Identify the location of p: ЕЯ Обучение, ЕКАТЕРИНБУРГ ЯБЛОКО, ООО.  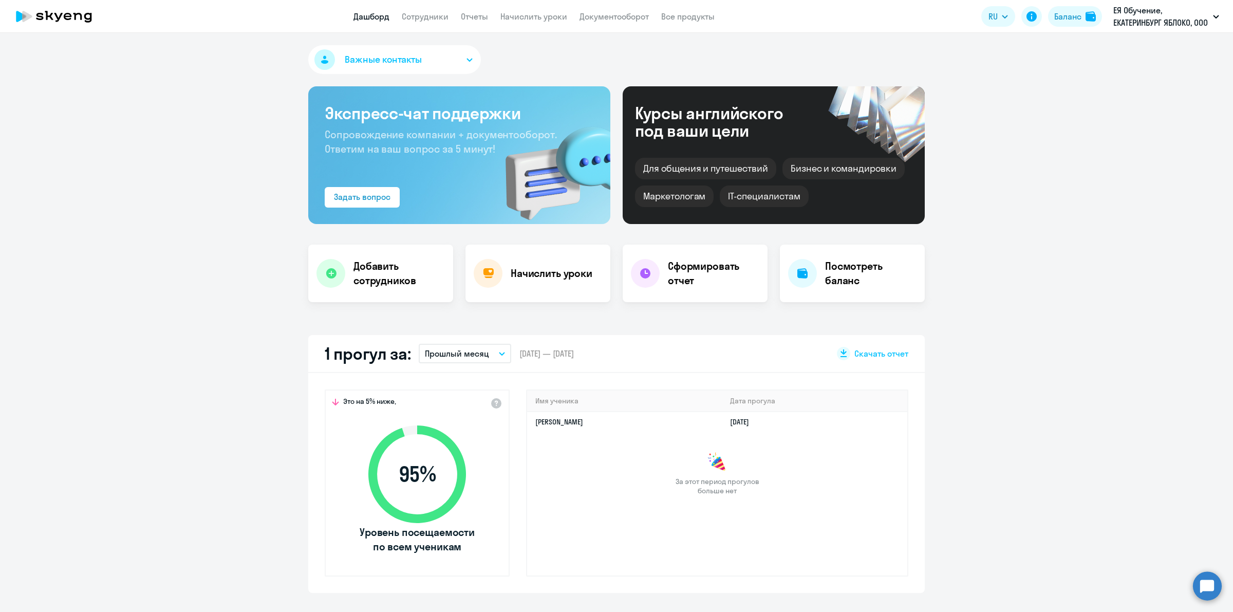
(1162, 16).